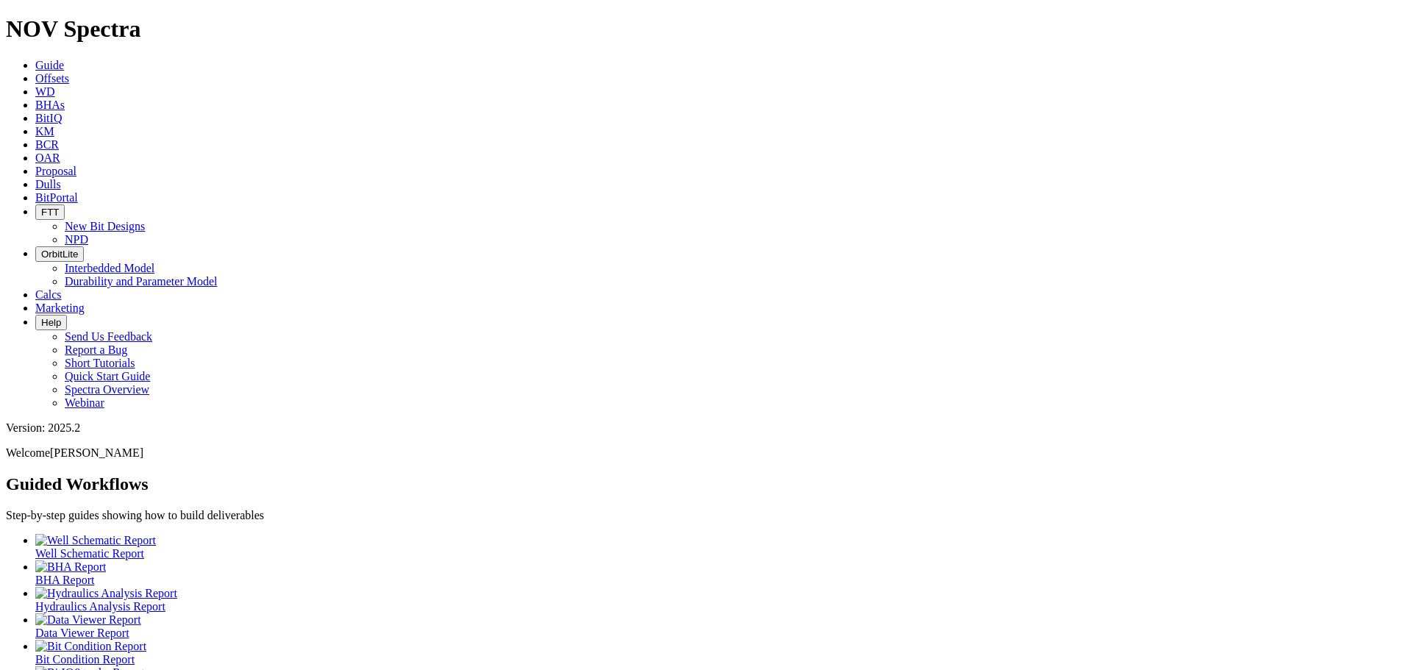 This screenshot has width=1412, height=670. Describe the element at coordinates (60, 307) in the screenshot. I see `a: Marketing` at that location.